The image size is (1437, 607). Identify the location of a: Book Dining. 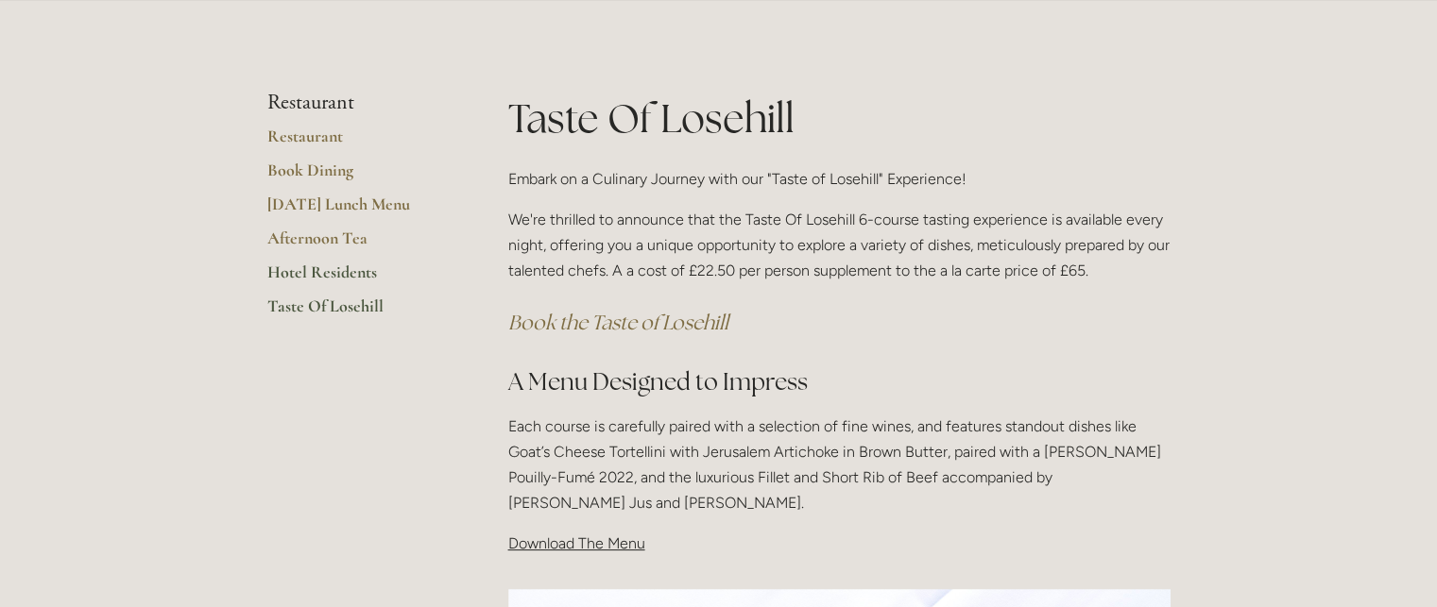
(357, 177).